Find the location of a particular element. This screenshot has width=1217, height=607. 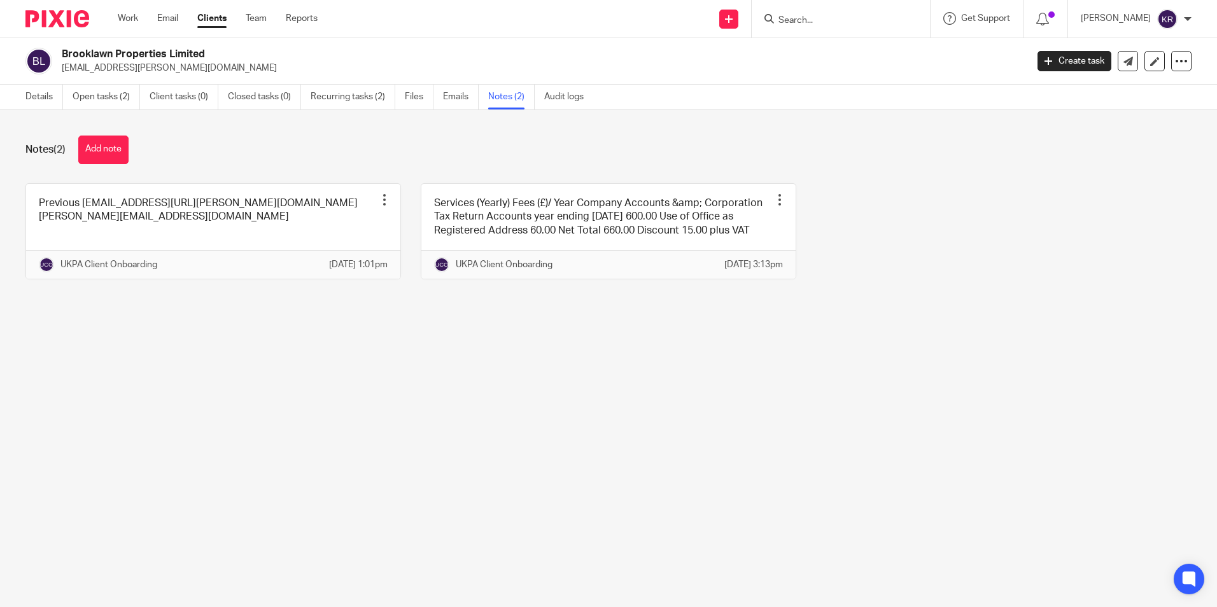

a: Work is located at coordinates (128, 18).